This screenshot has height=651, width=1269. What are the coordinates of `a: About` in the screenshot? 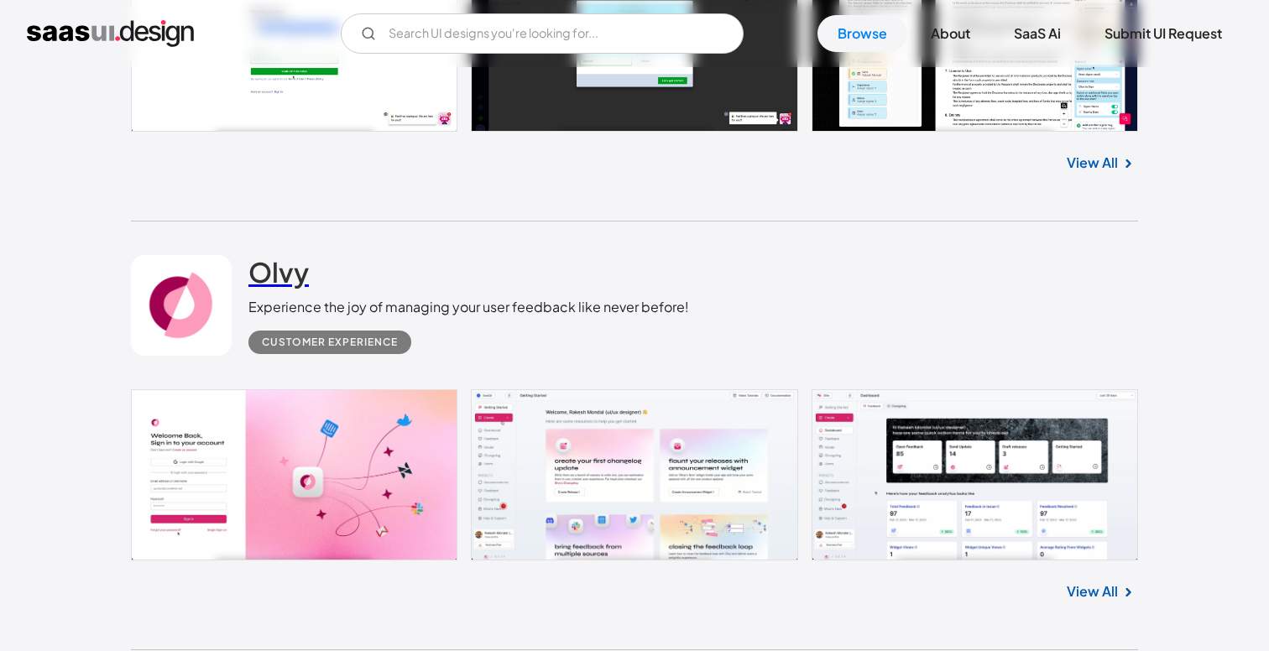 It's located at (950, 34).